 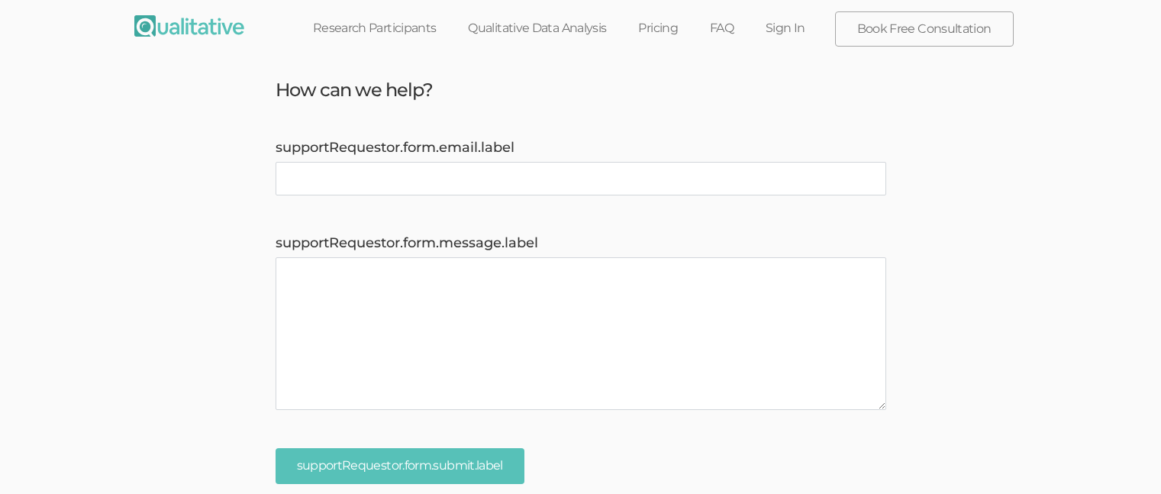 What do you see at coordinates (400, 465) in the screenshot?
I see `input: supportRequestor.form.submit.label` at bounding box center [400, 465].